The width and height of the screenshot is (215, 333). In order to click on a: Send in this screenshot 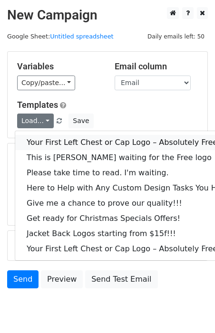, I will do `click(23, 280)`.